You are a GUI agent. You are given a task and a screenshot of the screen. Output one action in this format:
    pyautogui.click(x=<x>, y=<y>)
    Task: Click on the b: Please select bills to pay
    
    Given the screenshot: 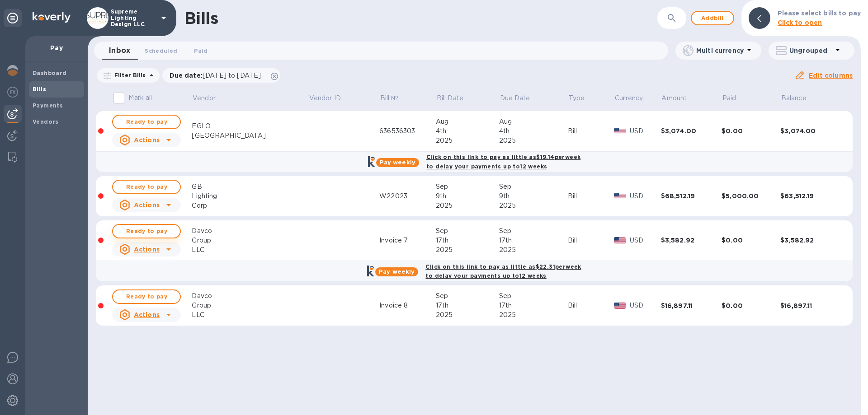 What is the action you would take?
    pyautogui.click(x=819, y=13)
    